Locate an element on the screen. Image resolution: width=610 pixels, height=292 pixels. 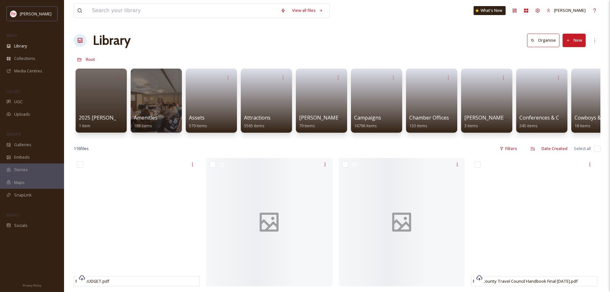
span: Attractions is located at coordinates (257, 118).